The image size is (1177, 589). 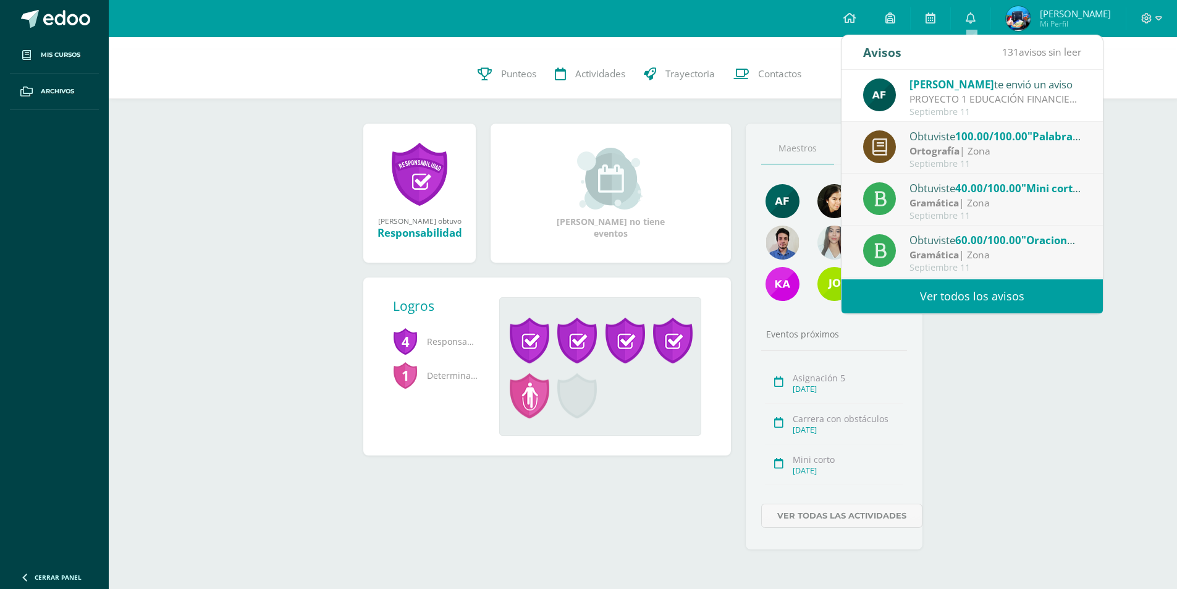 I want to click on div: Asignación 5, so click(x=848, y=378).